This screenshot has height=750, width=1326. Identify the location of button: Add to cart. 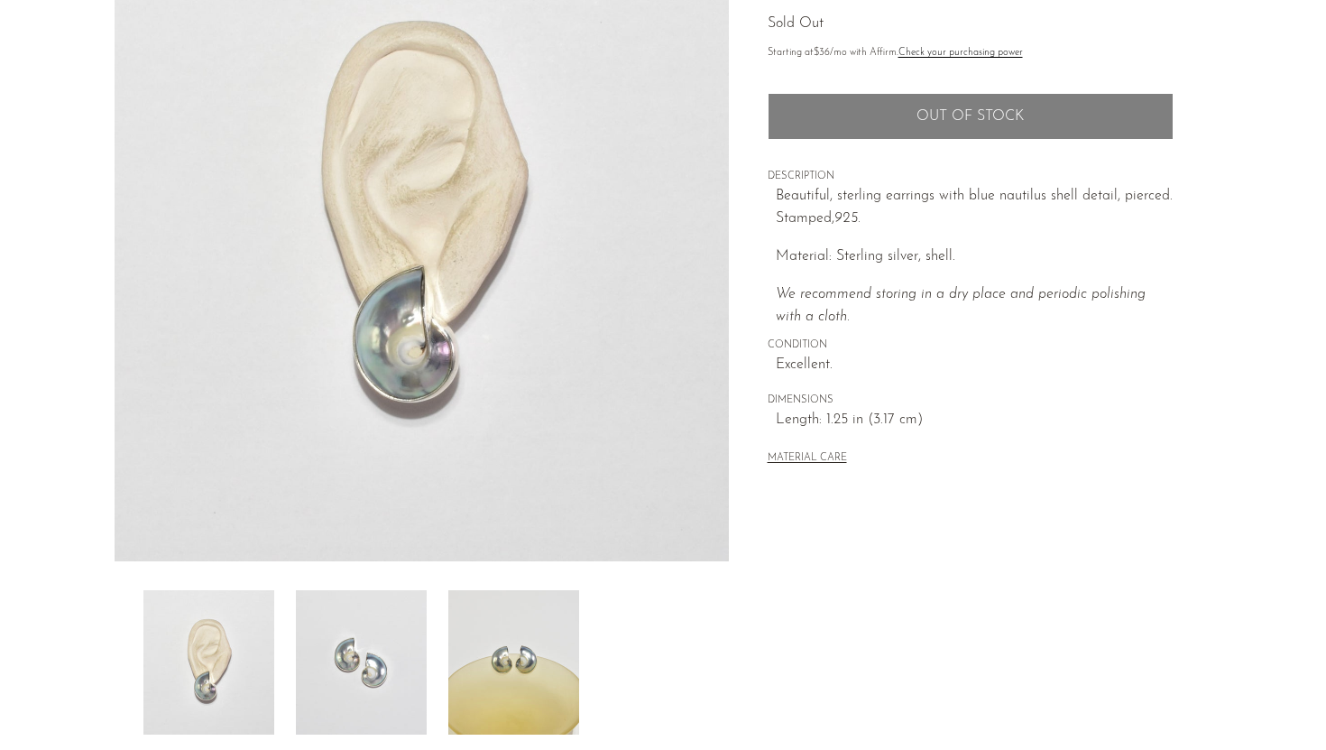
(971, 116).